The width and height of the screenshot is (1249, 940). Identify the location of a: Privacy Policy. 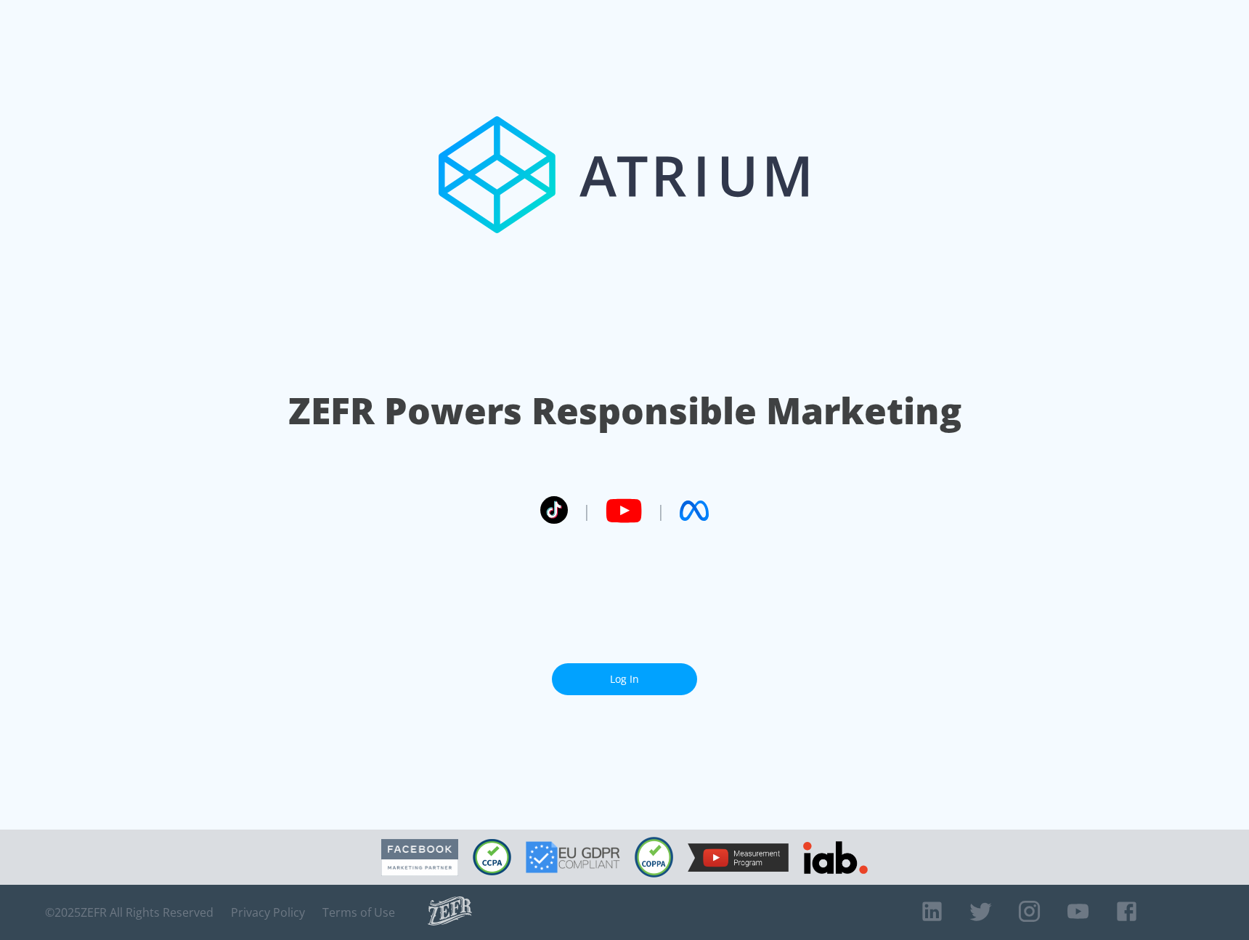
(268, 912).